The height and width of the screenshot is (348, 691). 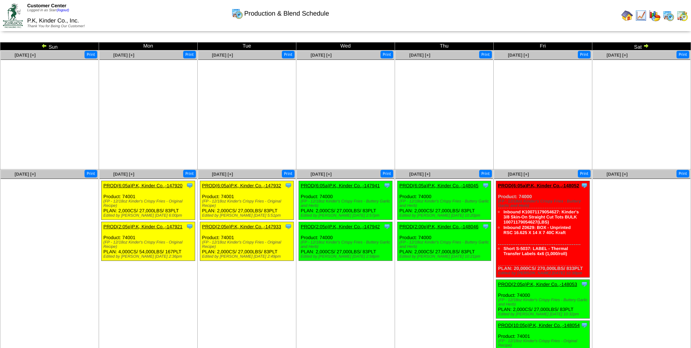 What do you see at coordinates (44, 46) in the screenshot?
I see `img: arrowleft.gif` at bounding box center [44, 46].